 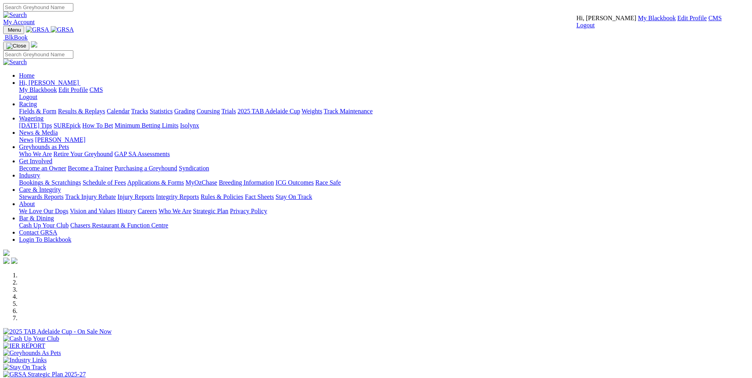 What do you see at coordinates (208, 111) in the screenshot?
I see `a: Coursing` at bounding box center [208, 111].